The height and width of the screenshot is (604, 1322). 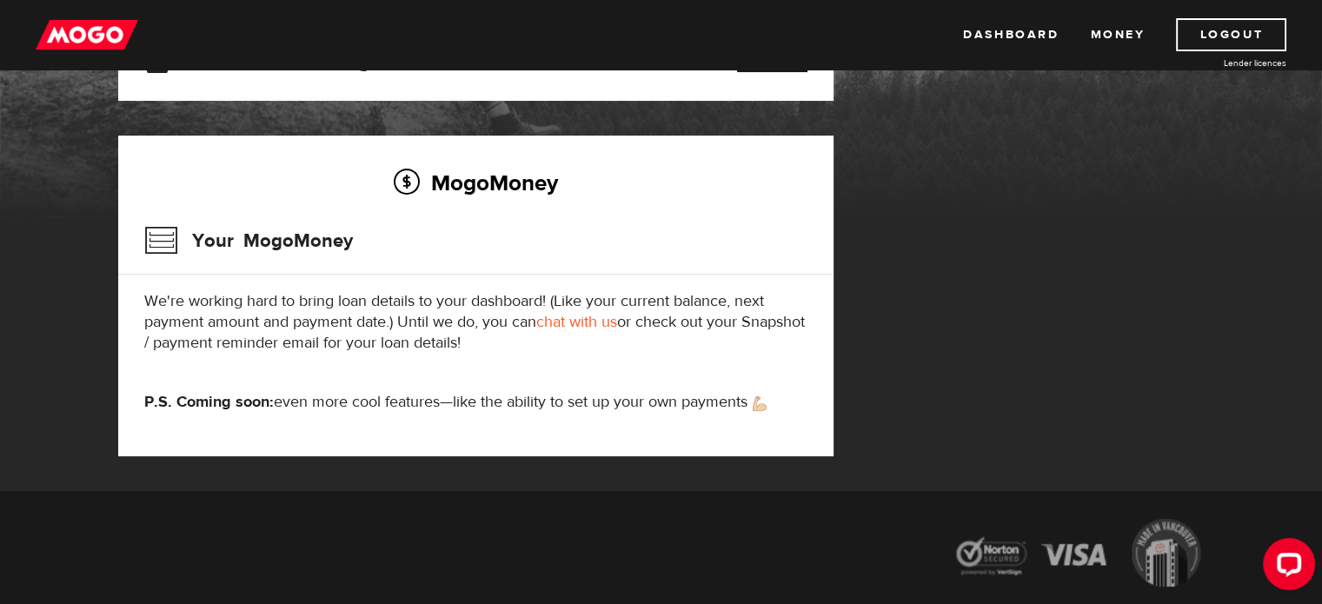 I want to click on p: We're working hard to bring loan details to your dashboard! (Like your current balance, next paym..., so click(x=475, y=322).